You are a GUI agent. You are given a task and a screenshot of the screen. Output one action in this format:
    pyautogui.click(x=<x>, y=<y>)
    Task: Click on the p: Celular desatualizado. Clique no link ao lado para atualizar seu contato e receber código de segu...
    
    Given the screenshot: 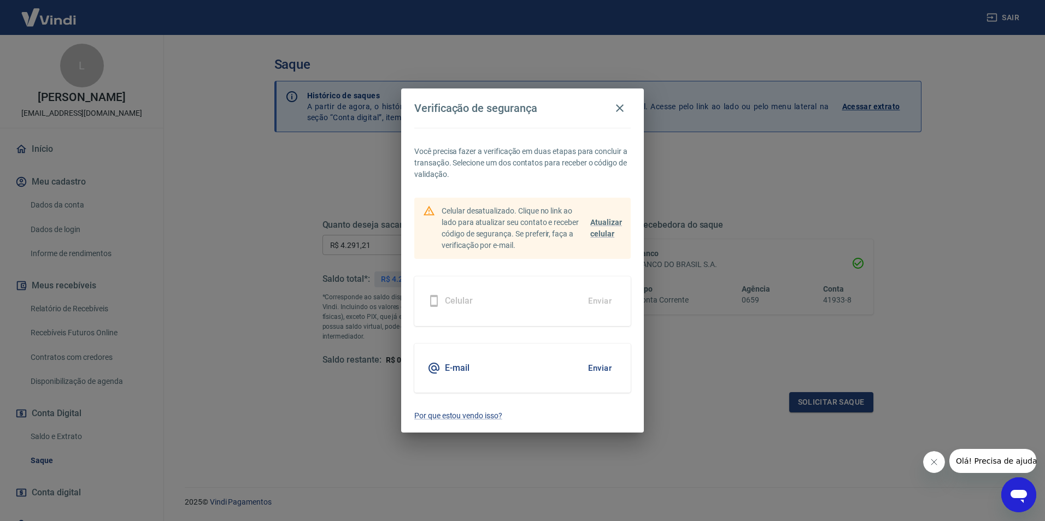 What is the action you would take?
    pyautogui.click(x=514, y=228)
    